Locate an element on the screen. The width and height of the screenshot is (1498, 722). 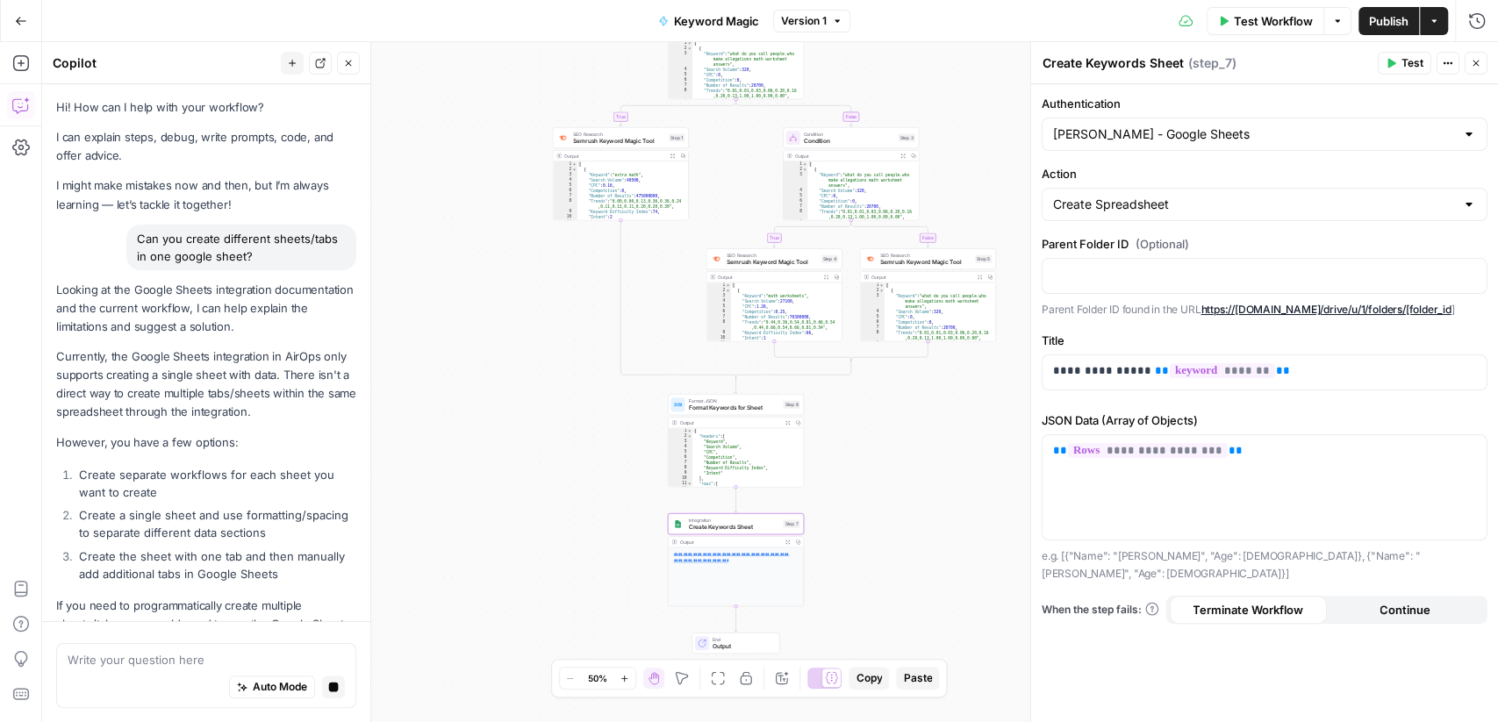
label: Authentication is located at coordinates (1264, 104).